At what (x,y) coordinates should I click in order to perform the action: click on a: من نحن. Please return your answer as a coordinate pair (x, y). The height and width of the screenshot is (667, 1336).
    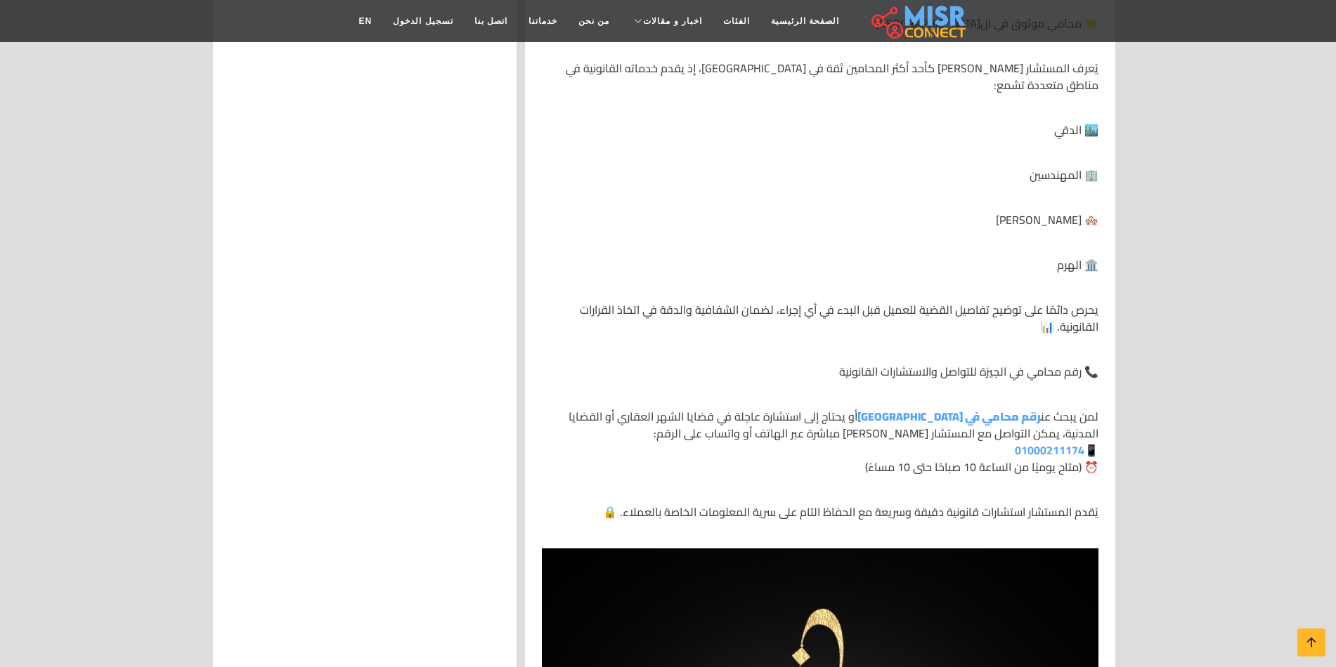
    Looking at the image, I should click on (594, 21).